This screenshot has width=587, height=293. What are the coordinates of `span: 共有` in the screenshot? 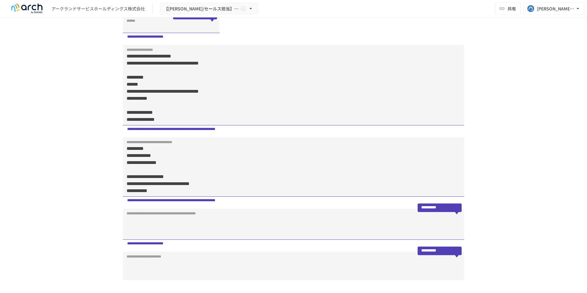 It's located at (512, 9).